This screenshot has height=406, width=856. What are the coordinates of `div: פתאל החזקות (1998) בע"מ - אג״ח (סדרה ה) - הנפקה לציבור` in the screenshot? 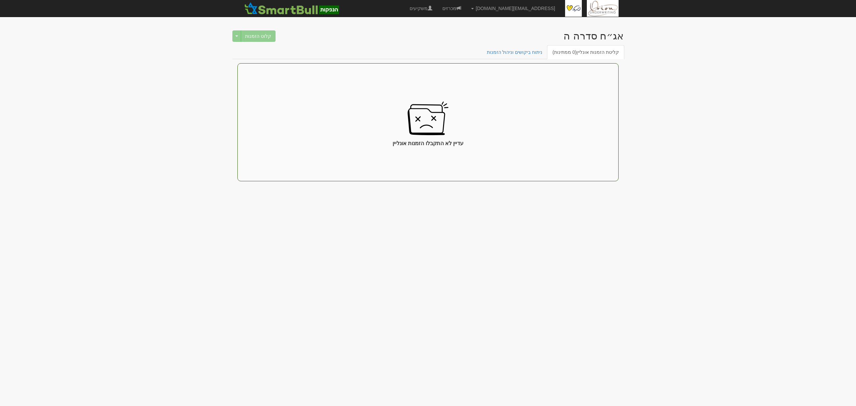 It's located at (593, 36).